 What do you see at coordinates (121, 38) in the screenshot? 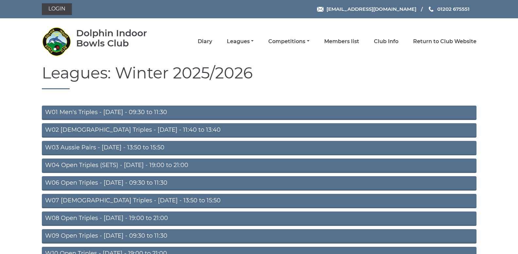
I see `div: Dolphin Indoor Bowls Club` at bounding box center [121, 38].